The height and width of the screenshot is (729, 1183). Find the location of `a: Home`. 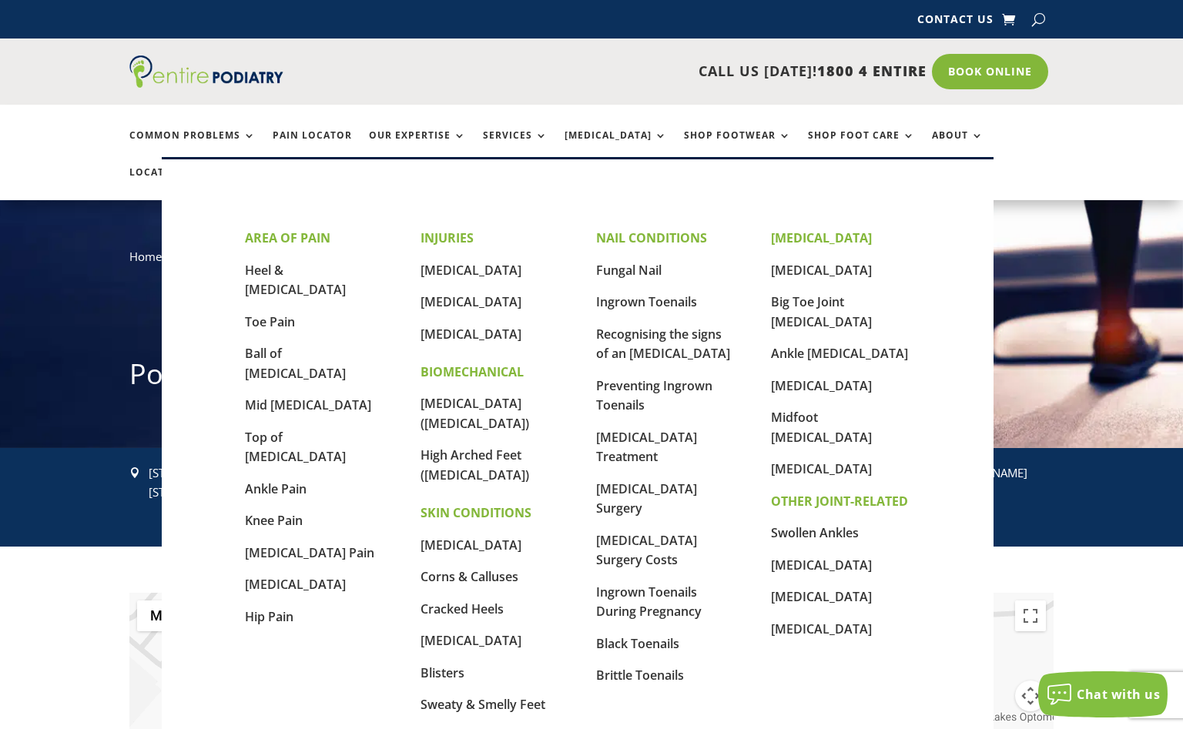

a: Home is located at coordinates (146, 256).